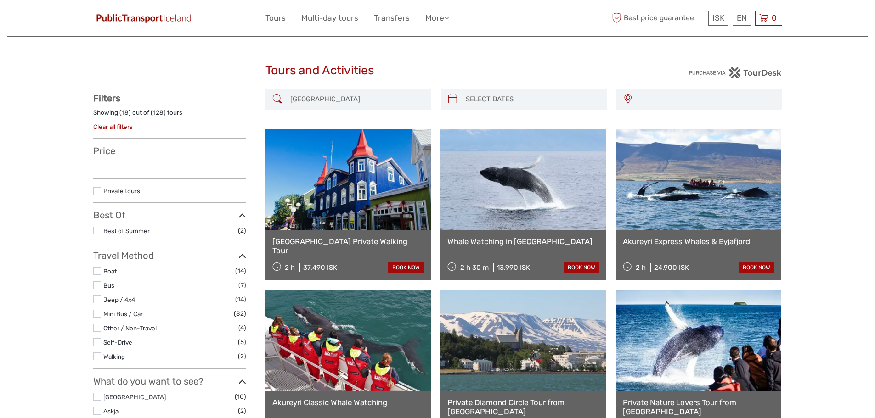 This screenshot has height=418, width=875. I want to click on a: Akureyri Express Whales & Eyjafjord, so click(699, 242).